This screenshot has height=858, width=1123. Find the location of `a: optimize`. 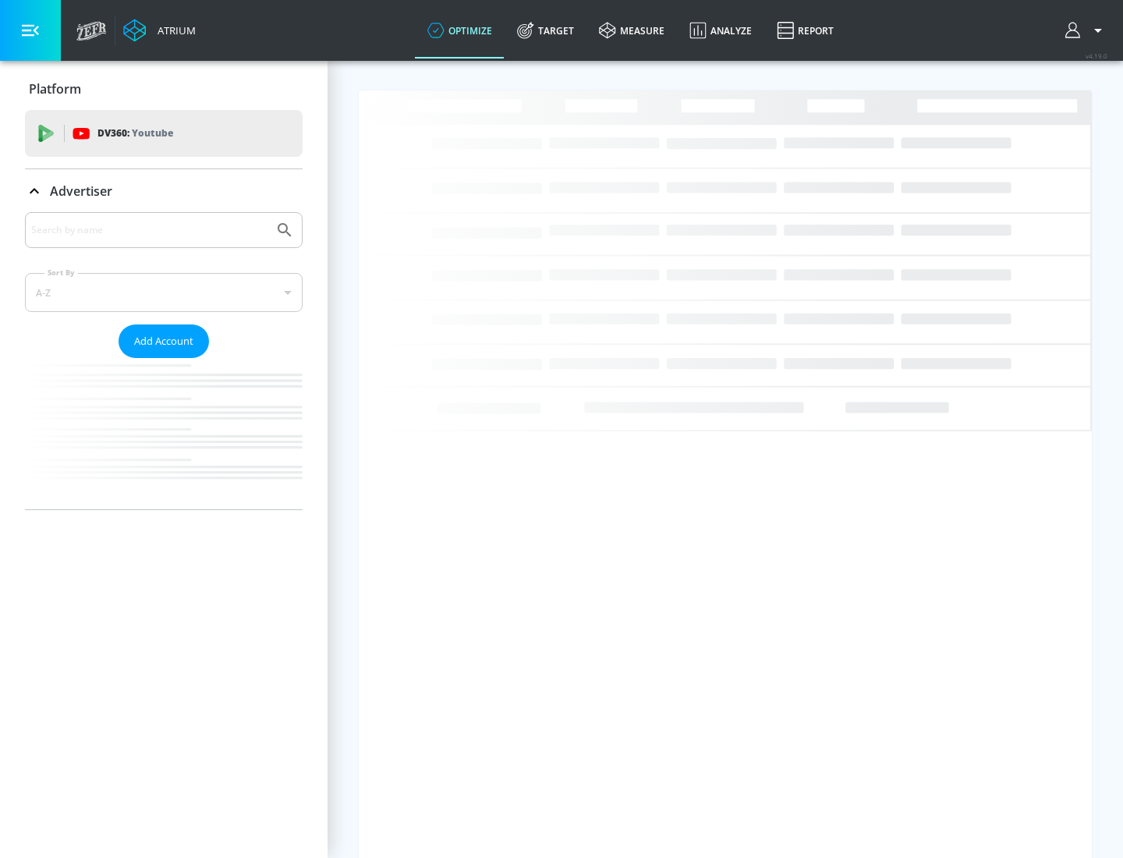

a: optimize is located at coordinates (459, 30).